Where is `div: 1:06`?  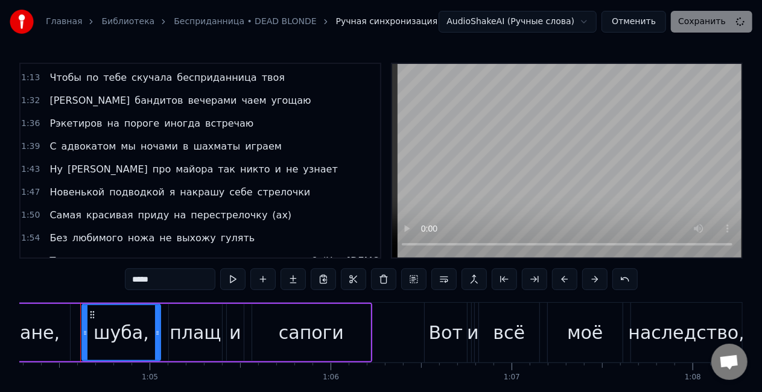
div: 1:06 is located at coordinates (331, 378).